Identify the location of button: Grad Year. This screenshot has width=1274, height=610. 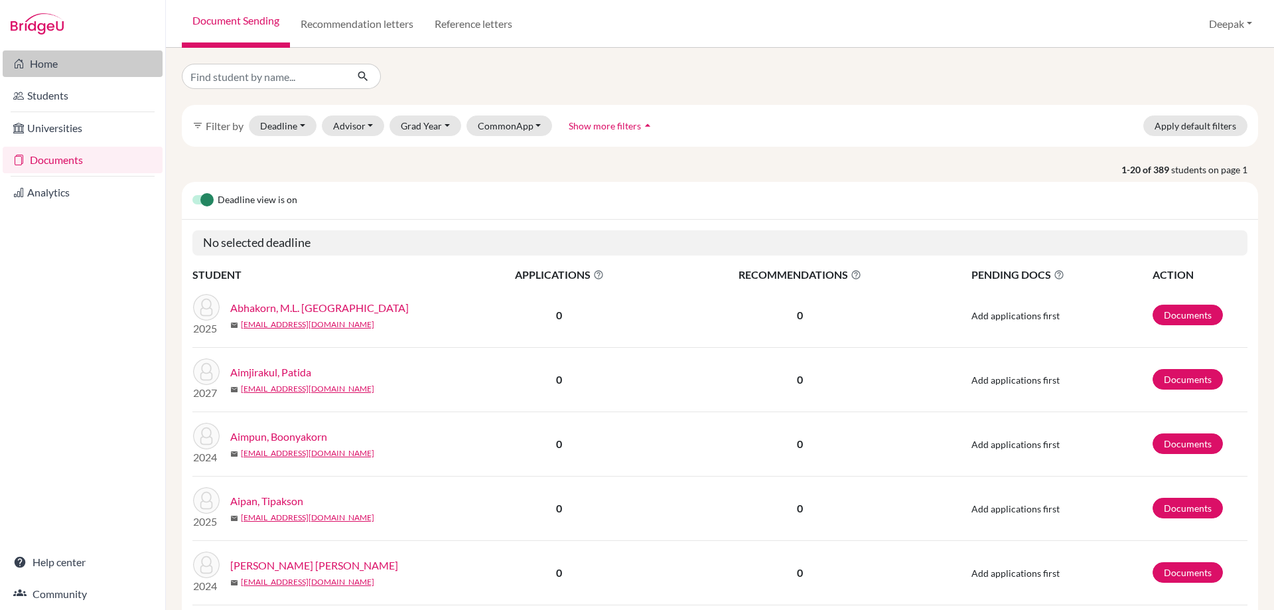
(425, 125).